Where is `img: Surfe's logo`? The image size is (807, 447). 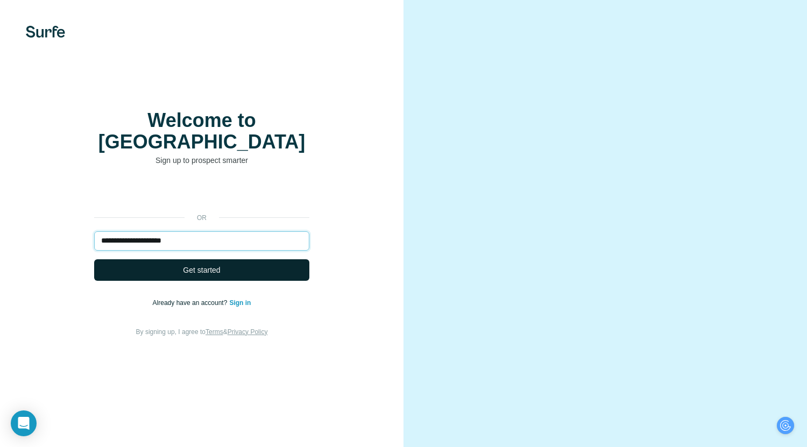 img: Surfe's logo is located at coordinates (45, 32).